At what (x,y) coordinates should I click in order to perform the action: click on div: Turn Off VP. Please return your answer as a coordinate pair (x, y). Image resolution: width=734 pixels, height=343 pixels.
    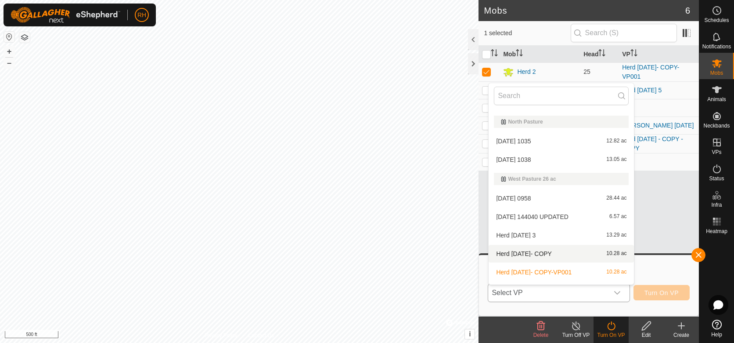
    Looking at the image, I should click on (576, 335).